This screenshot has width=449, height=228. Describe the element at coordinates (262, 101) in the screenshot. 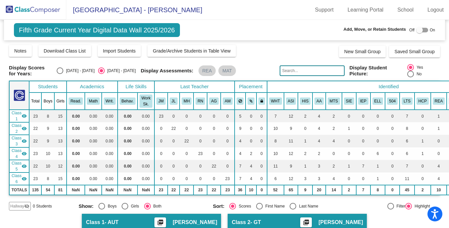

I see `th: Keep with teacher` at that location.